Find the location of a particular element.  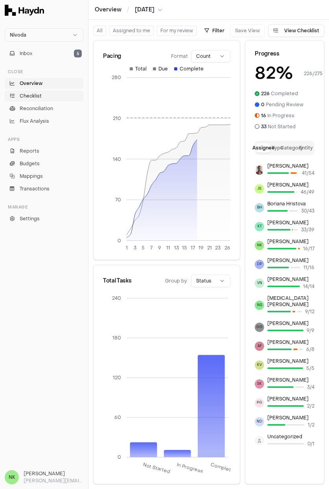

span: 2 / 2 is located at coordinates (311, 406).